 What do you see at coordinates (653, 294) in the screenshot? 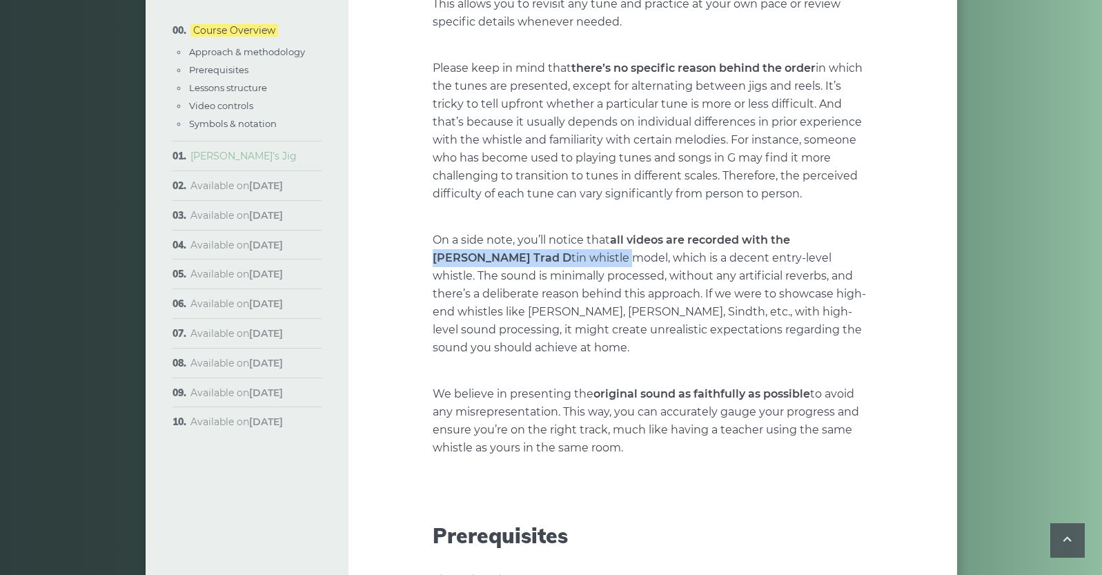
I see `p: On a side note, you’ll notice that tin whistle model, which is a decent entry-level whistle. The ...` at bounding box center [653, 294].